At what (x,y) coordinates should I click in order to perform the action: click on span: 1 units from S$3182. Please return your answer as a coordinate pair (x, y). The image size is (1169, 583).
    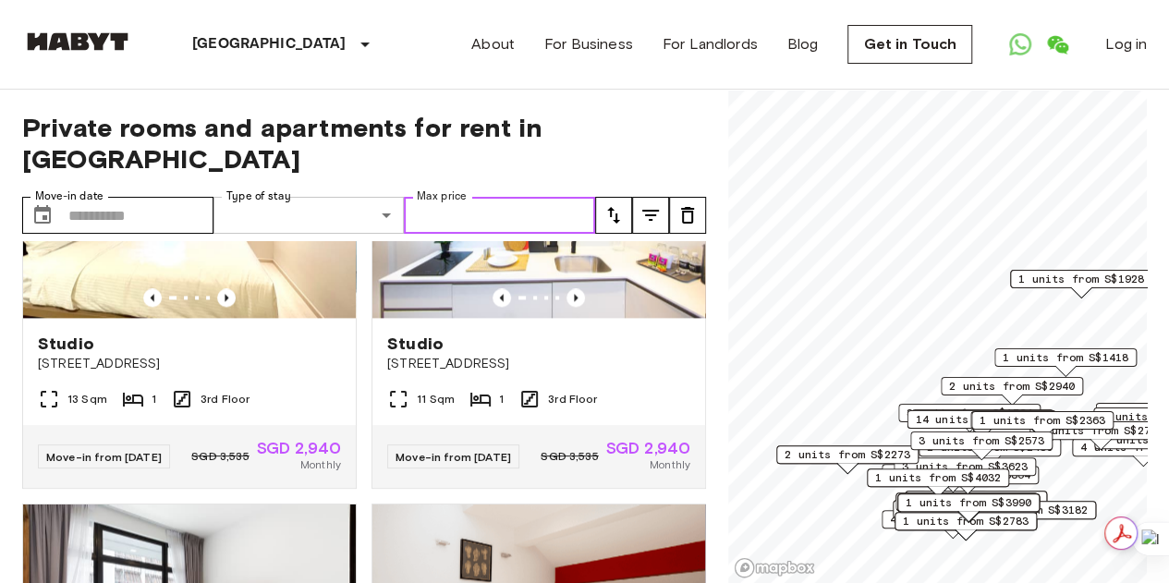
    Looking at the image, I should click on (1025, 510).